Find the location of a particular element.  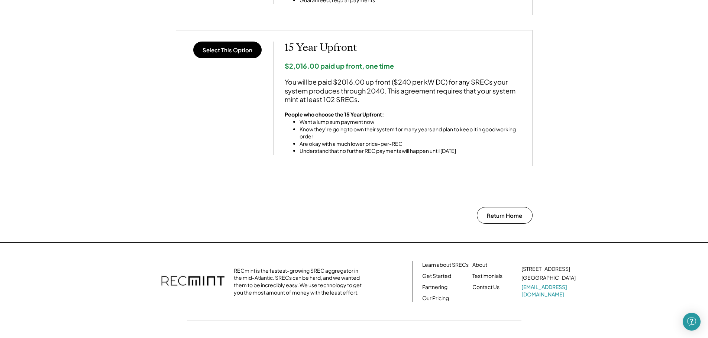

div: Open Intercom Messenger is located at coordinates (691, 322).